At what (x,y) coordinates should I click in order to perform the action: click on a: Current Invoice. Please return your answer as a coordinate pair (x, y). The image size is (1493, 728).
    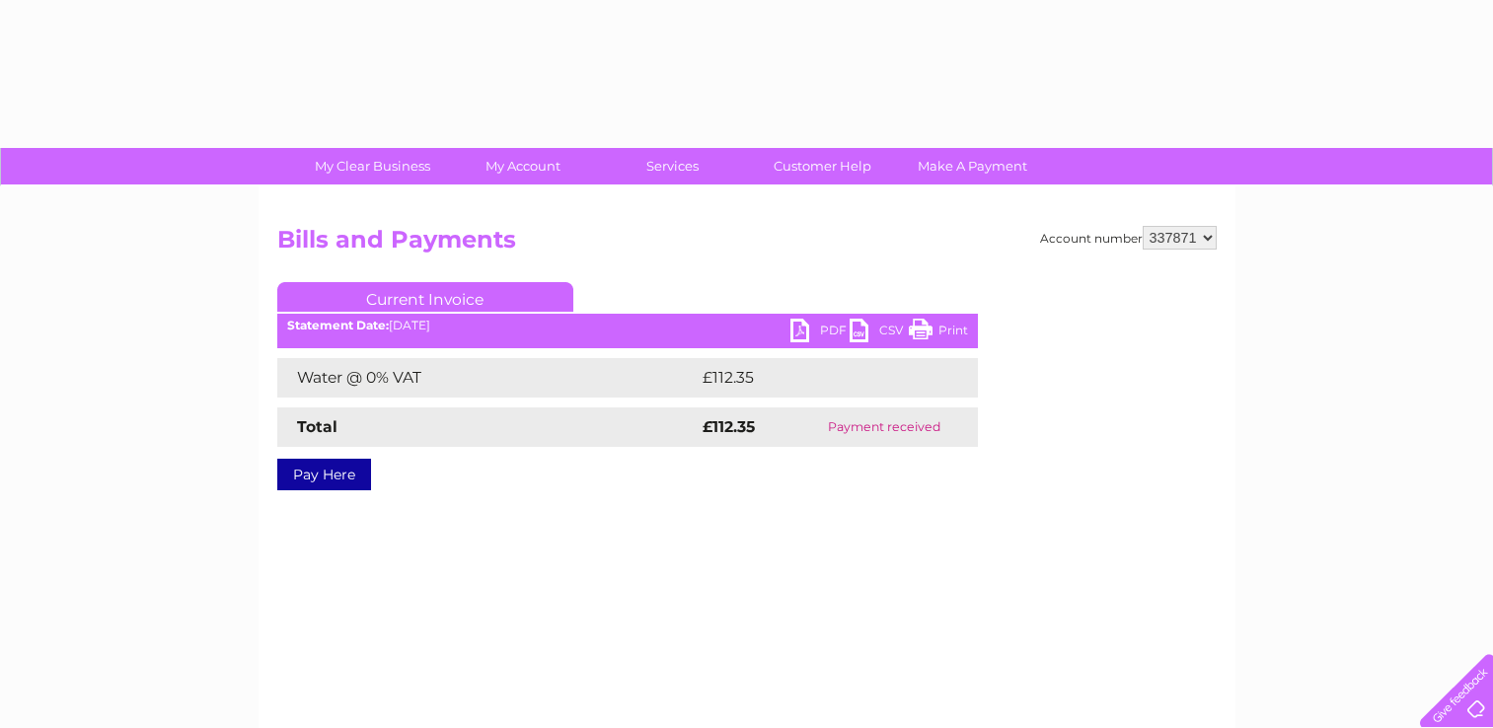
    Looking at the image, I should click on (425, 297).